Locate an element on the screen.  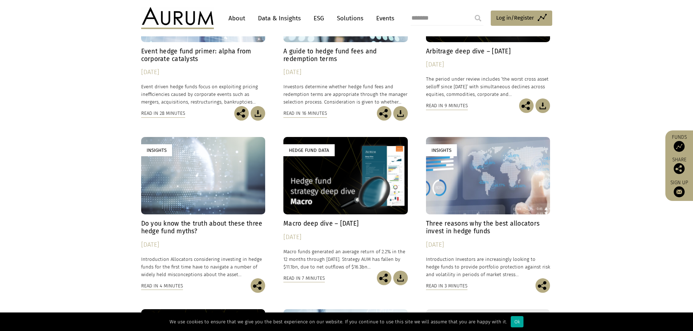
a: Data & Insights is located at coordinates (279, 18).